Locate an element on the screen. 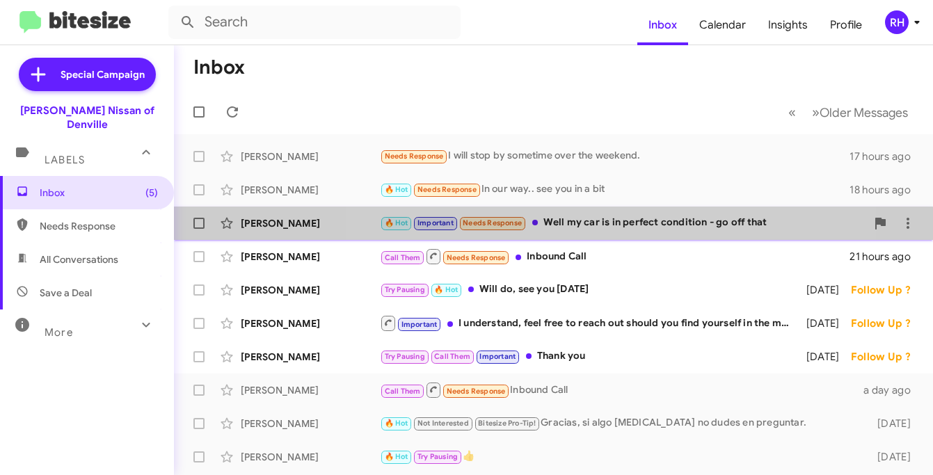  div: 21 hours ago is located at coordinates (886, 257).